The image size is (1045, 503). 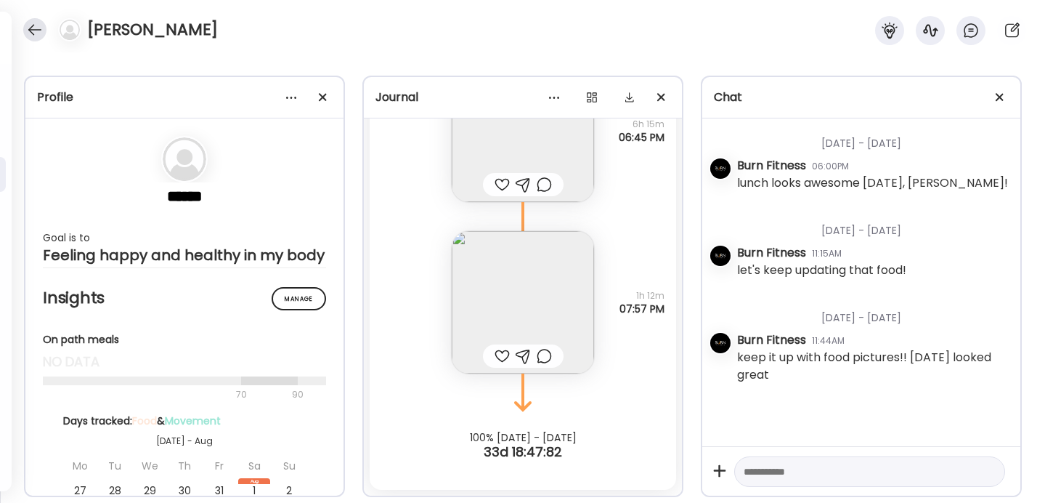 I want to click on div: let's keep updating that food!, so click(x=821, y=270).